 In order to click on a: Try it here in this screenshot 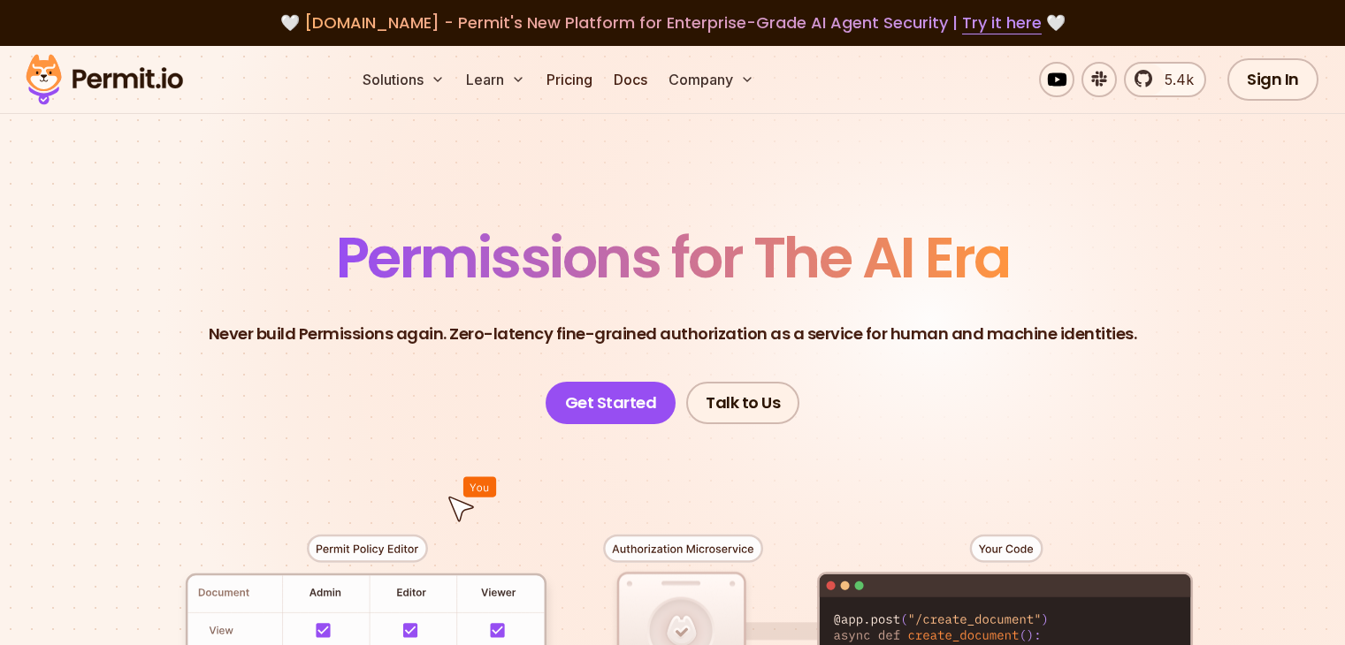, I will do `click(1002, 23)`.